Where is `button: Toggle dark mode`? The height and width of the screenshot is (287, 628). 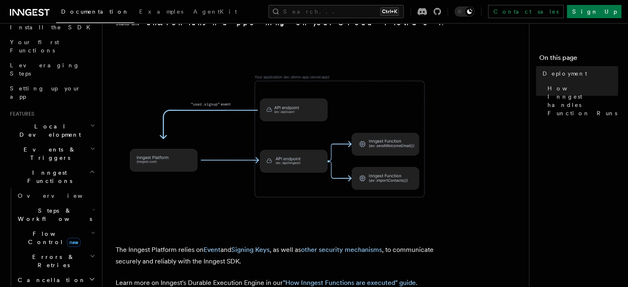
button: Toggle dark mode is located at coordinates (465, 12).